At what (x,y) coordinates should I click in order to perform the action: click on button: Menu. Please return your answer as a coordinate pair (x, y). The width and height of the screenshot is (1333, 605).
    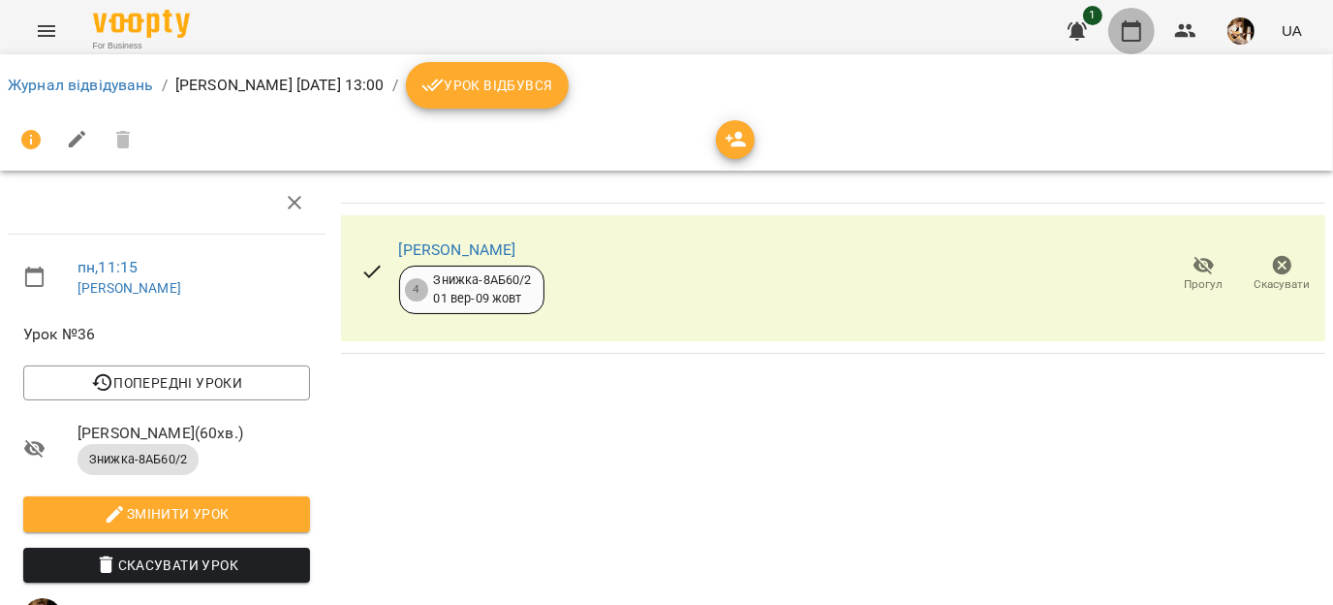
    Looking at the image, I should click on (47, 31).